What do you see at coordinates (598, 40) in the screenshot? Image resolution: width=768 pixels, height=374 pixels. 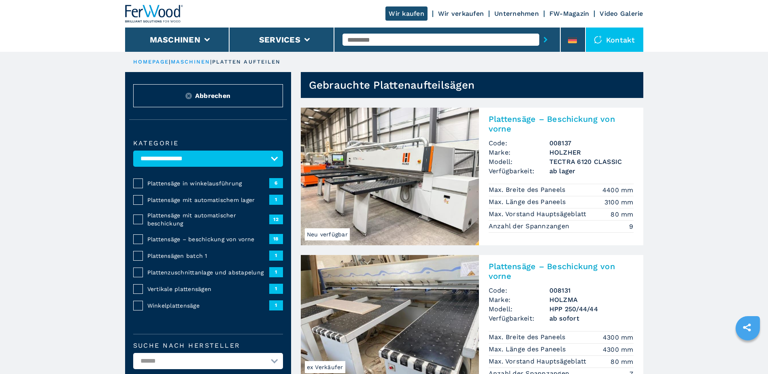 I see `img: Kontakt` at bounding box center [598, 40].